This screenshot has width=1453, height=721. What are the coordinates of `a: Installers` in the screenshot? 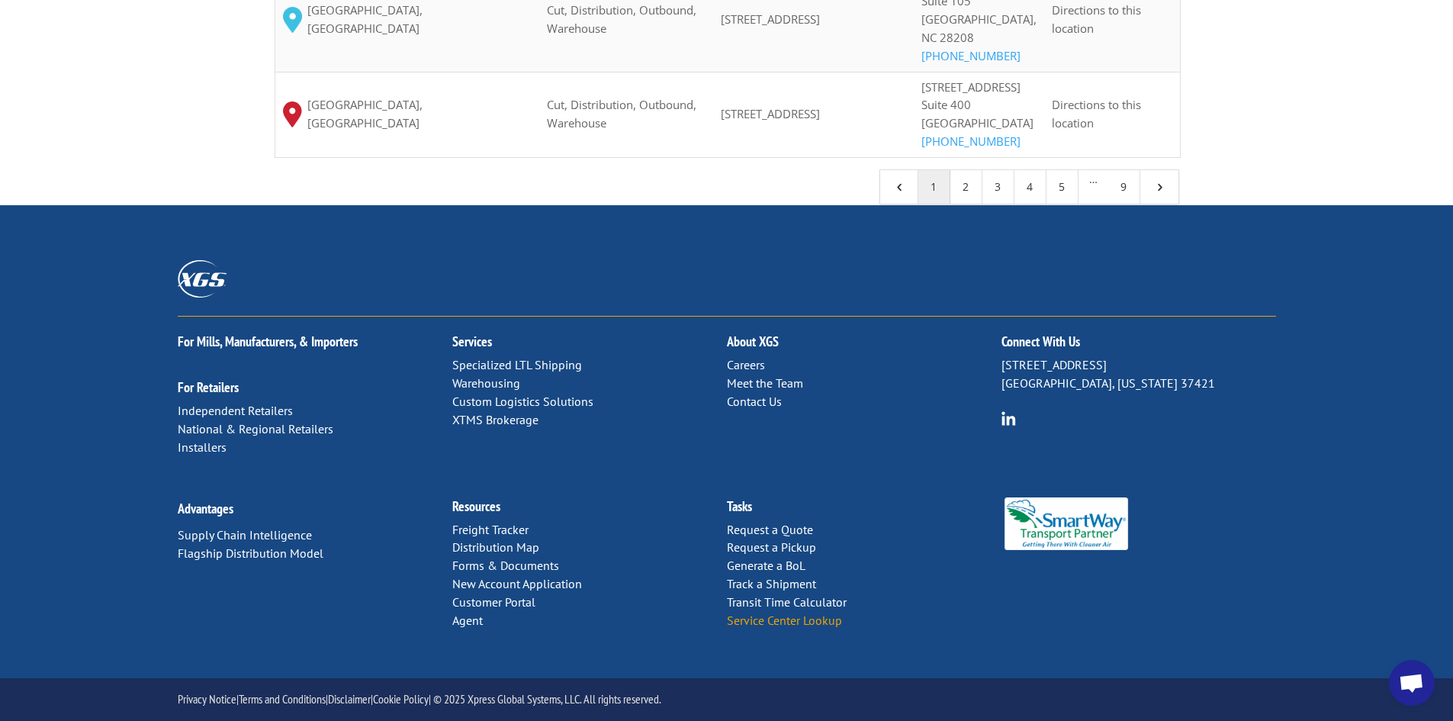 It's located at (202, 447).